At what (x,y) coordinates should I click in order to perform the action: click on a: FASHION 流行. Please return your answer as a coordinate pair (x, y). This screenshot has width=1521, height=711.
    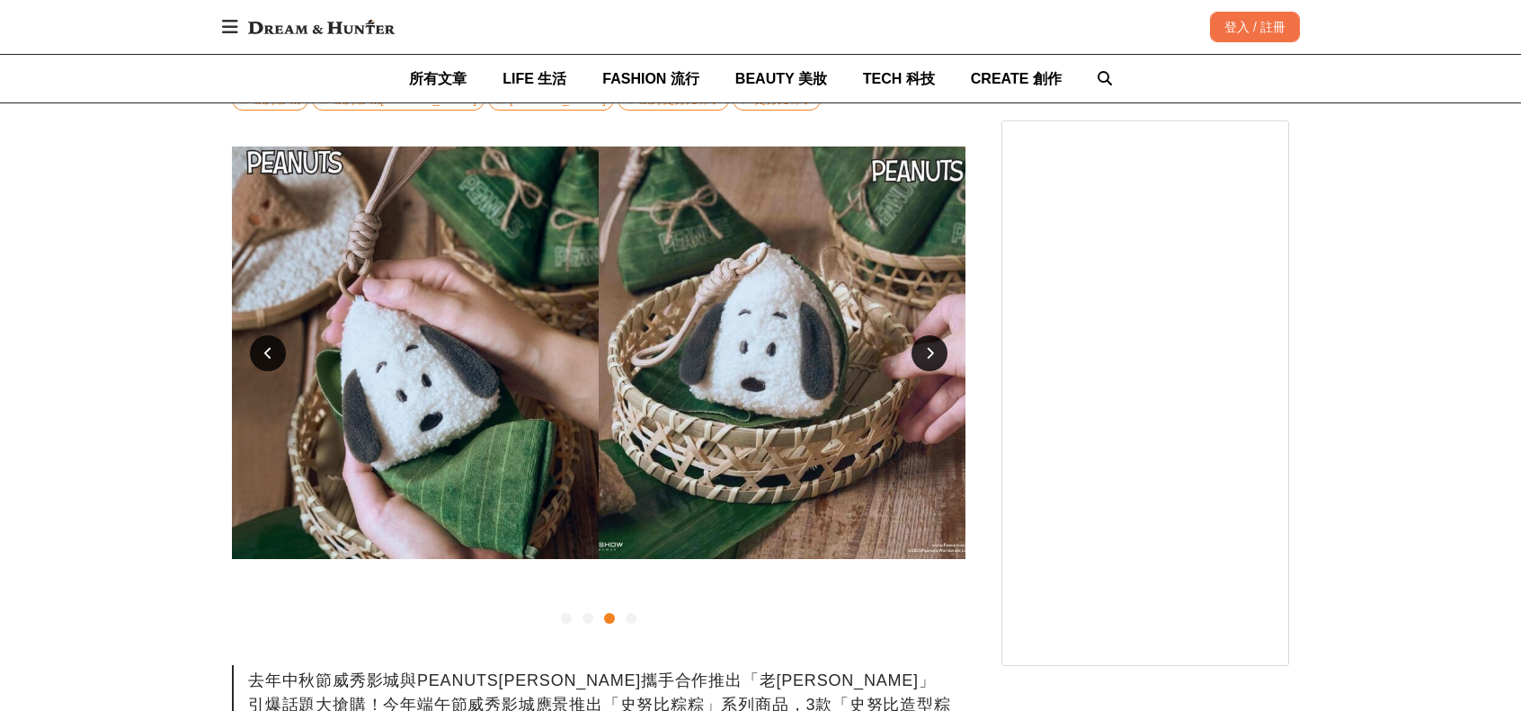
    Looking at the image, I should click on (651, 78).